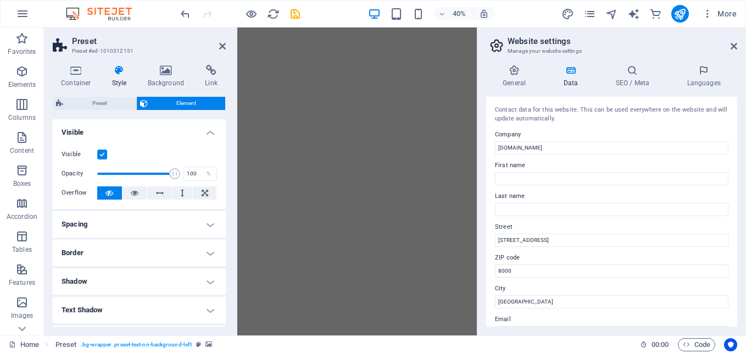  What do you see at coordinates (459, 14) in the screenshot?
I see `h6: 40%` at bounding box center [459, 14].